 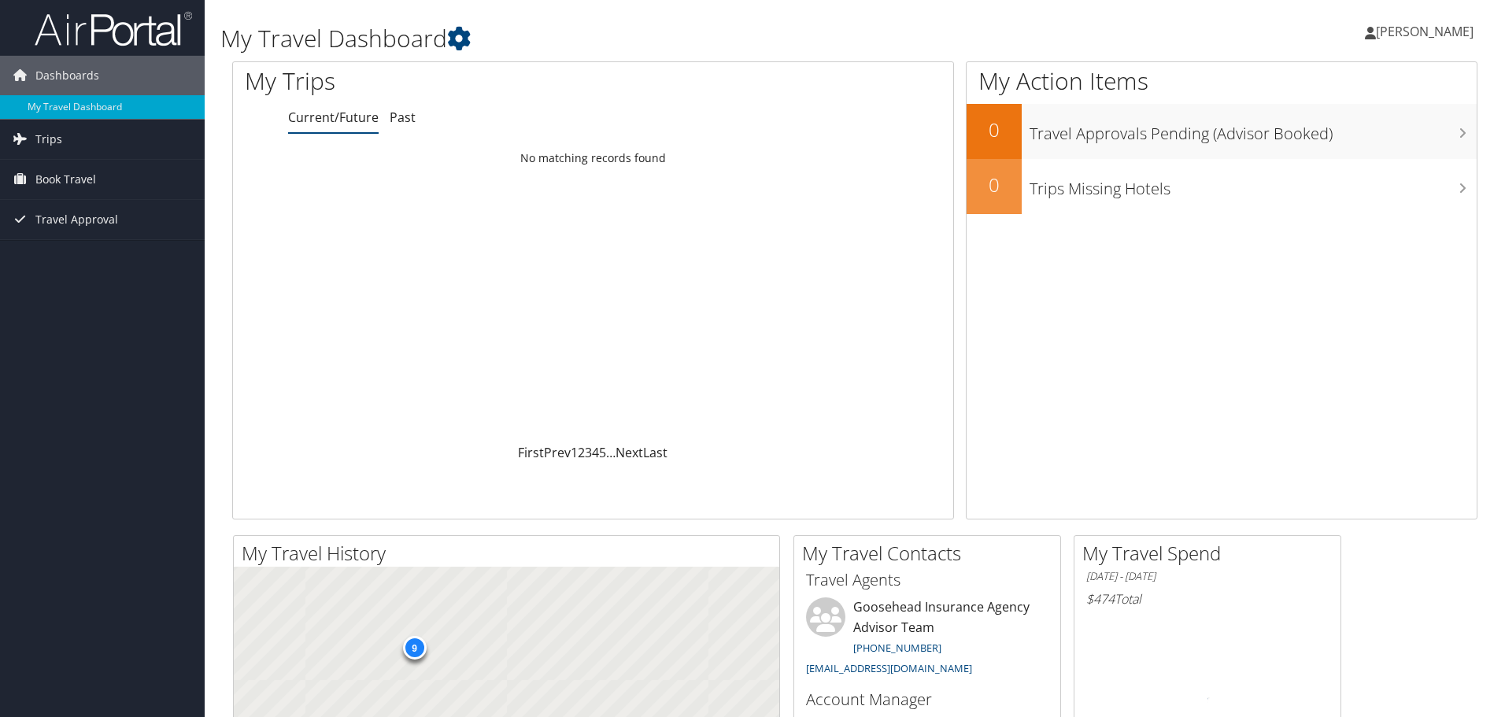 I want to click on span: Travel Approval, so click(x=76, y=220).